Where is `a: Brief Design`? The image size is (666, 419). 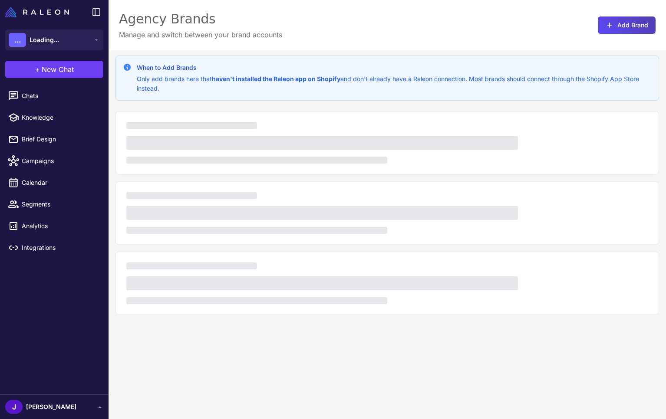 a: Brief Design is located at coordinates (54, 139).